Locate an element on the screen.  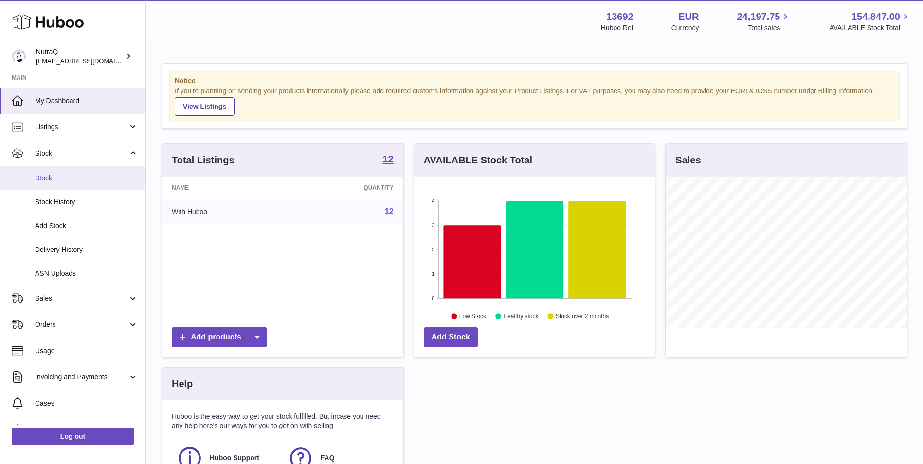
span: Delivery History is located at coordinates (87, 250).